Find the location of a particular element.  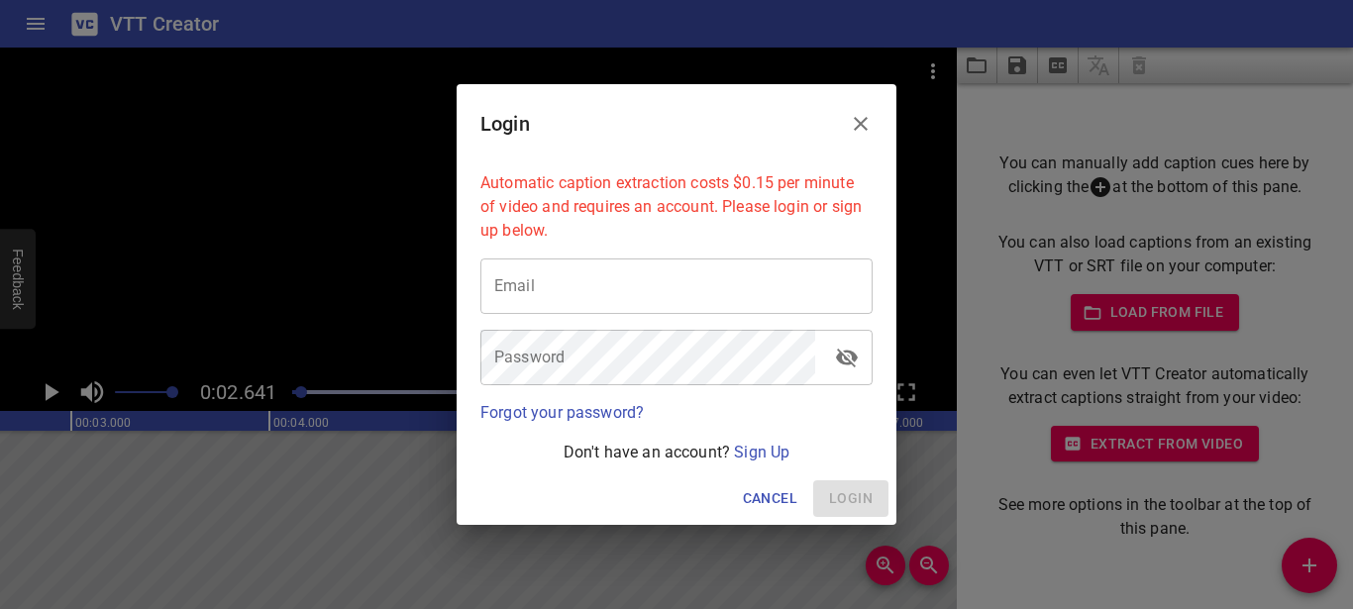

span: Cancel is located at coordinates (770, 498).